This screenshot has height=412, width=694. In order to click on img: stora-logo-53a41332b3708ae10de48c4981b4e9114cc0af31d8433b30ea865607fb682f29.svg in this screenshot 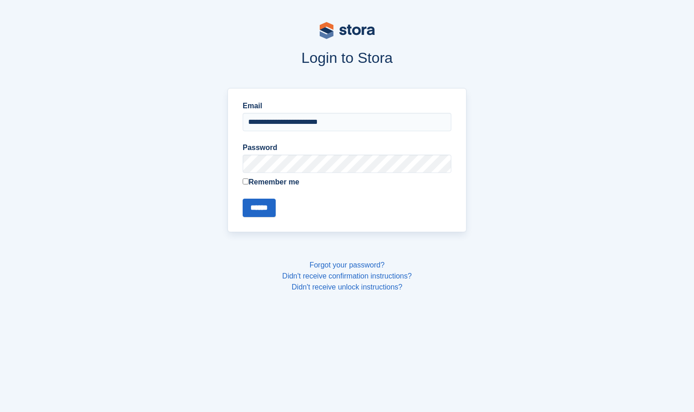, I will do `click(347, 30)`.